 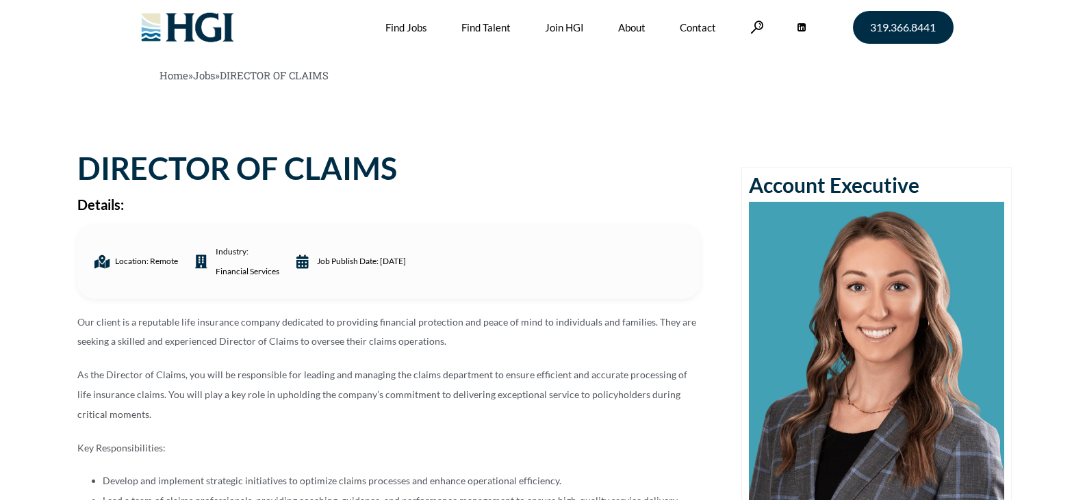 I want to click on a: 319.366.8441, so click(x=903, y=27).